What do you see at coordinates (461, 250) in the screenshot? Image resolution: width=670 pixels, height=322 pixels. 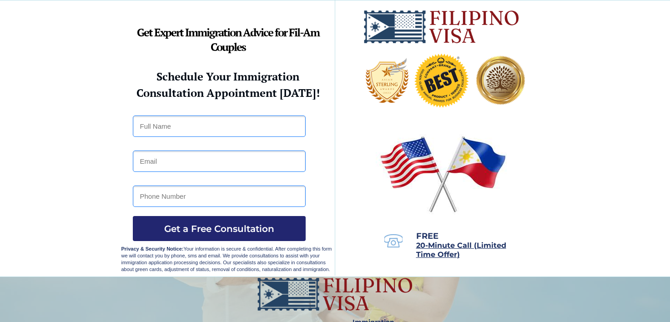 I see `span: 20-Minute Call (Limited Time Offer)` at bounding box center [461, 250].